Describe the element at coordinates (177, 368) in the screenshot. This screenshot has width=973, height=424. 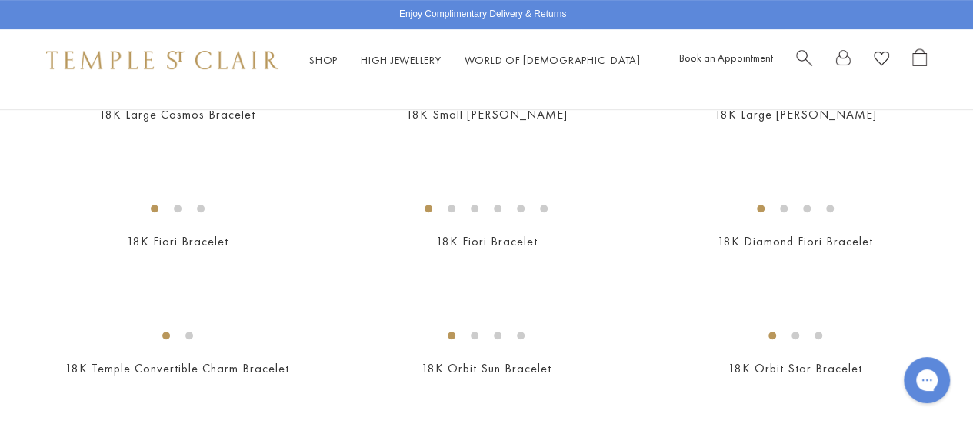
I see `a: 18K Temple Convertible Charm Bracelet` at that location.